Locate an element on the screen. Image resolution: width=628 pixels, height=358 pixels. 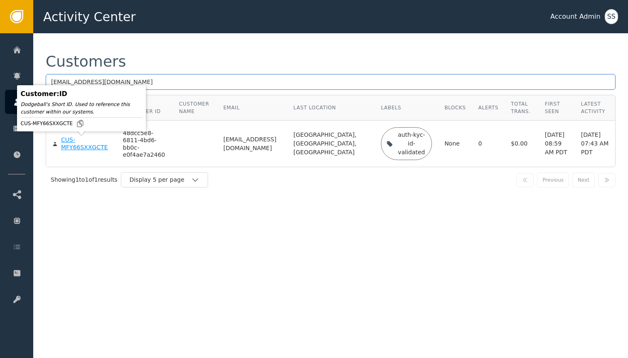
div: Total Trans. is located at coordinates (522, 108).